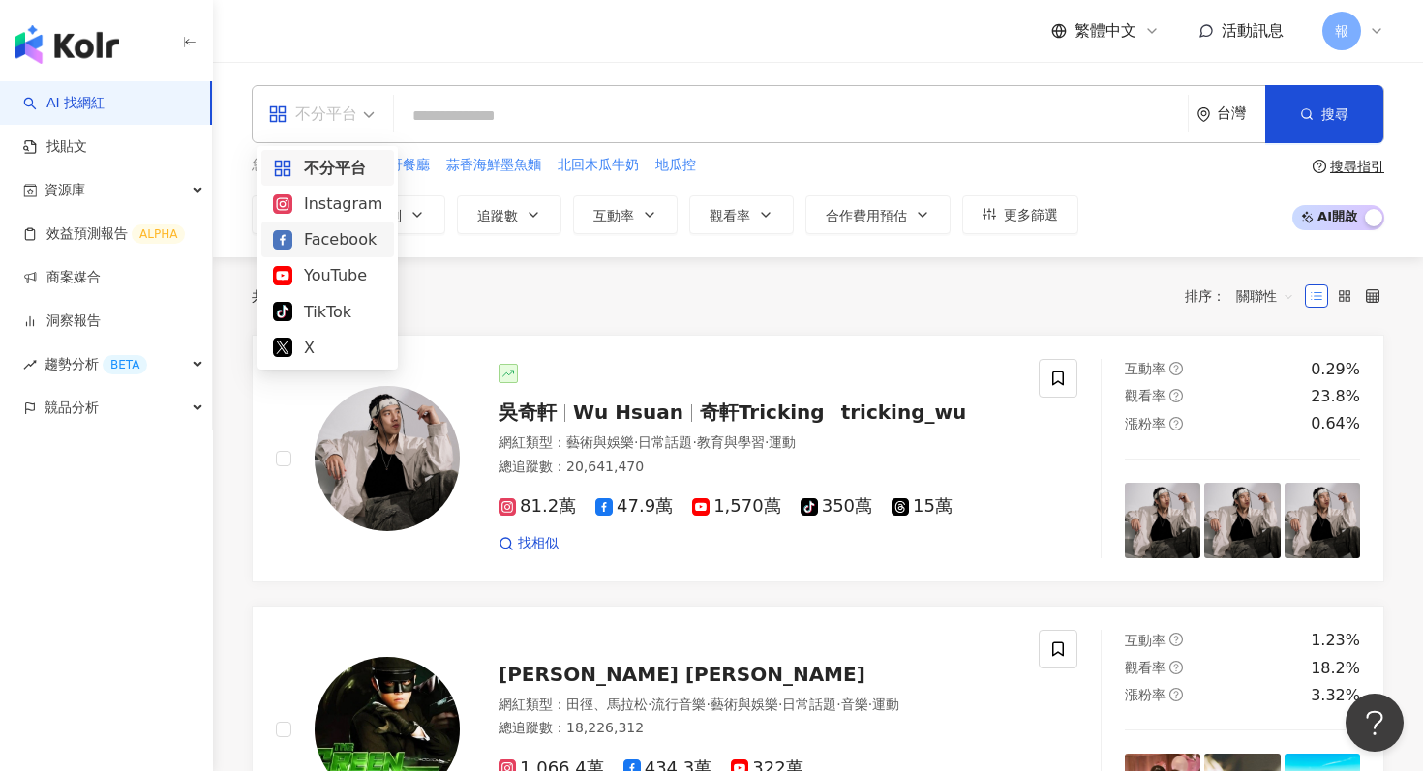  What do you see at coordinates (62, 278) in the screenshot?
I see `a: 商案媒合` at bounding box center [62, 278].